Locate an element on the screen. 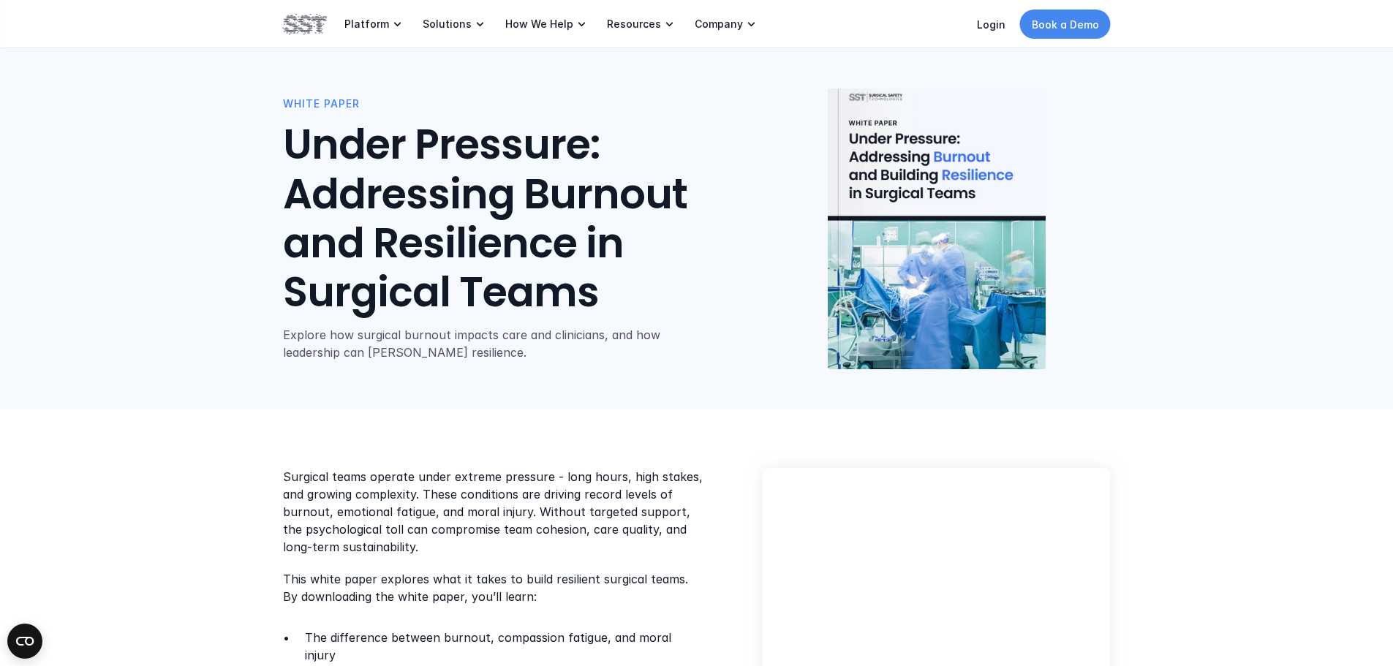  p: How We Help is located at coordinates (539, 24).